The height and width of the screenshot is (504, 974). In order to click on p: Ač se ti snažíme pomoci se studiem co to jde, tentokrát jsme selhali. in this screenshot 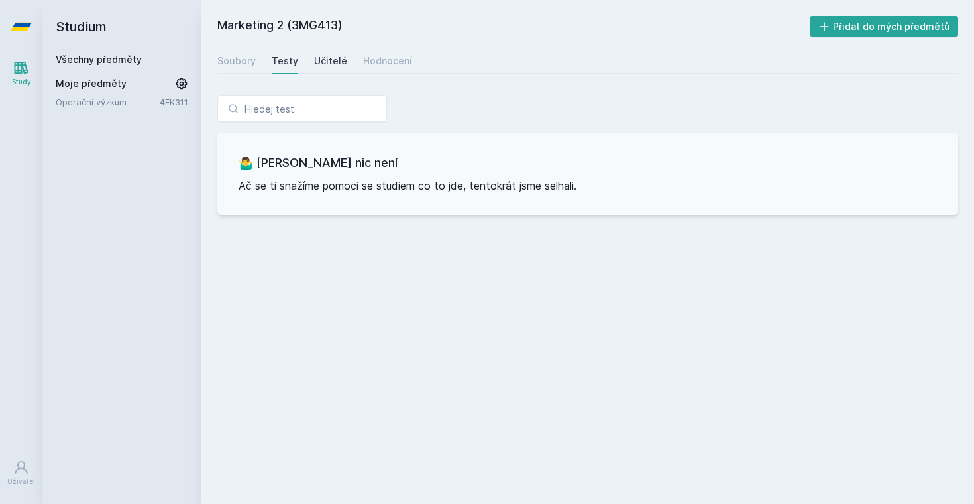, I will do `click(588, 186)`.